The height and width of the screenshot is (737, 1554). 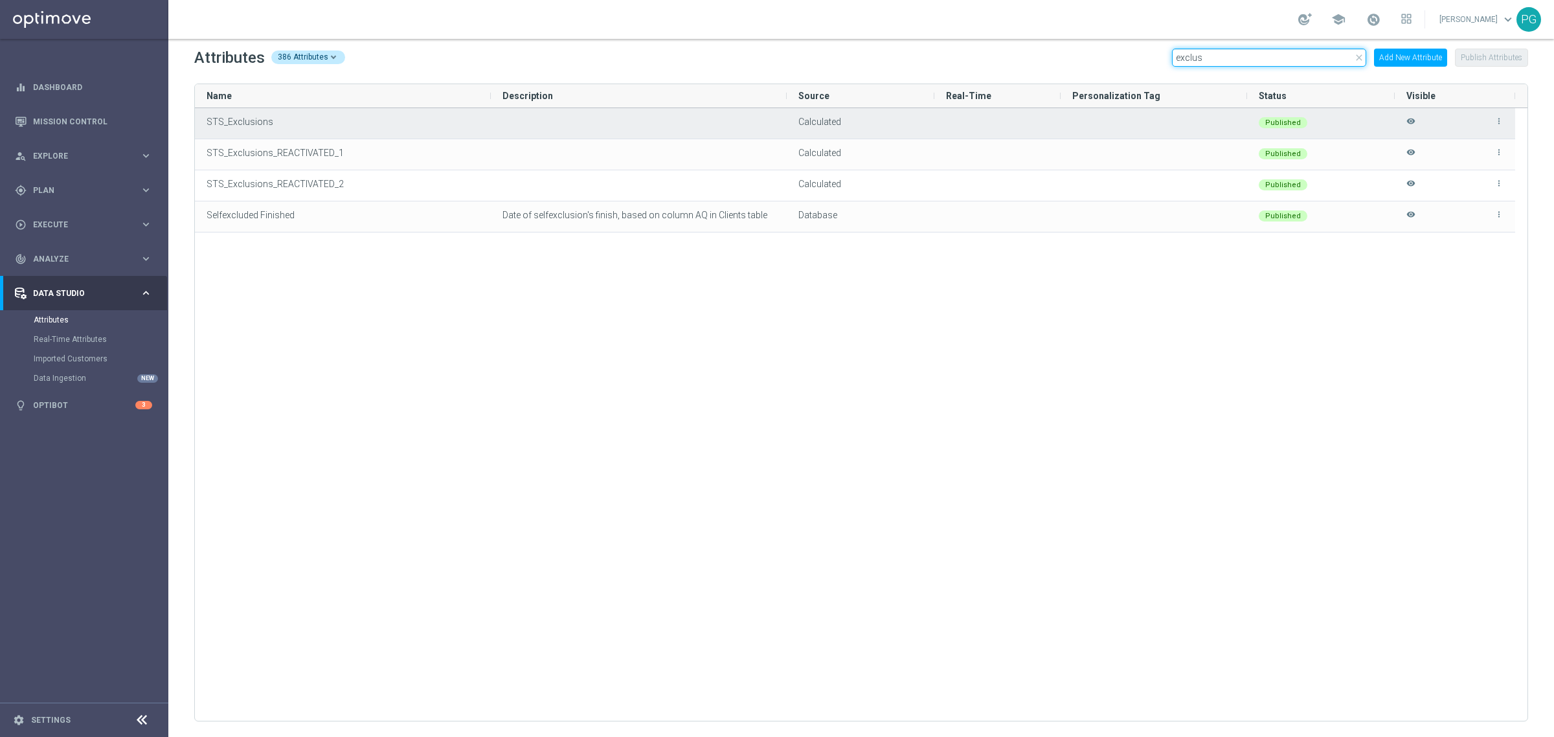 What do you see at coordinates (77, 259) in the screenshot?
I see `div: Analyze` at bounding box center [77, 259].